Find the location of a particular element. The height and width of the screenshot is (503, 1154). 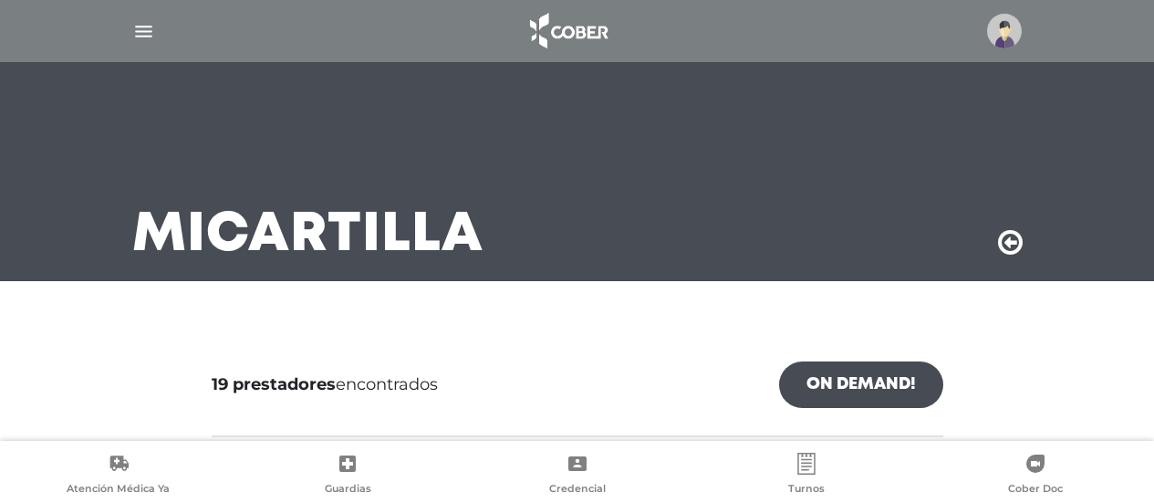

span: Cober Doc is located at coordinates (1035, 490).